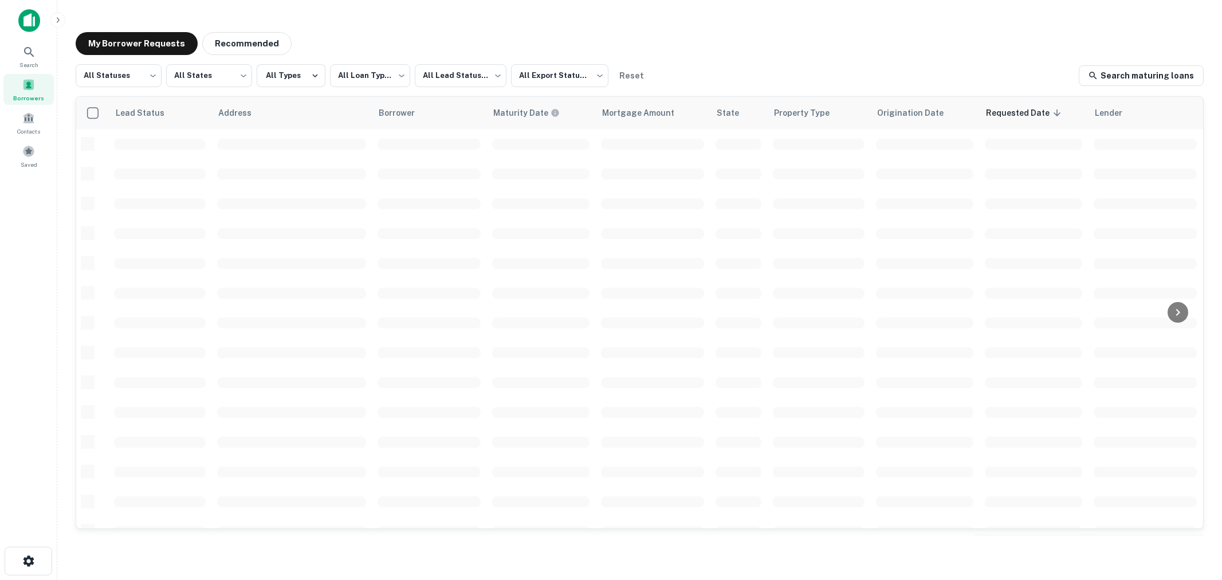 This screenshot has width=1222, height=580. What do you see at coordinates (247, 44) in the screenshot?
I see `button: Recommended` at bounding box center [247, 44].